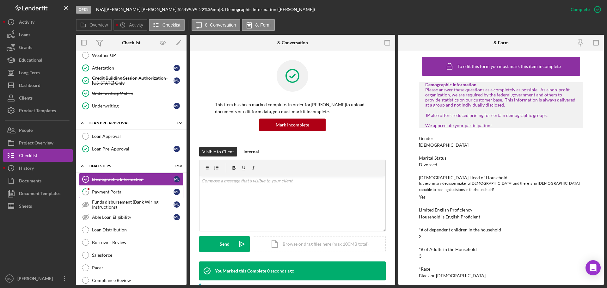 The image size is (607, 288). I want to click on a: Product Templates, so click(38, 111).